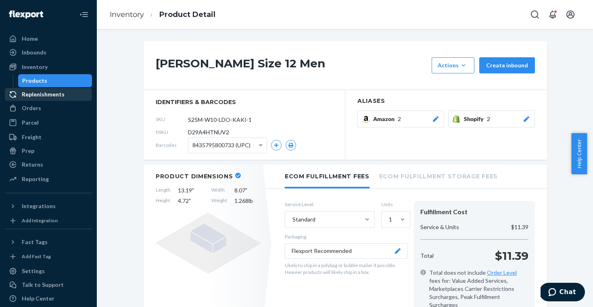 This screenshot has height=307, width=593. I want to click on div: Fulfillment Cost, so click(474, 212).